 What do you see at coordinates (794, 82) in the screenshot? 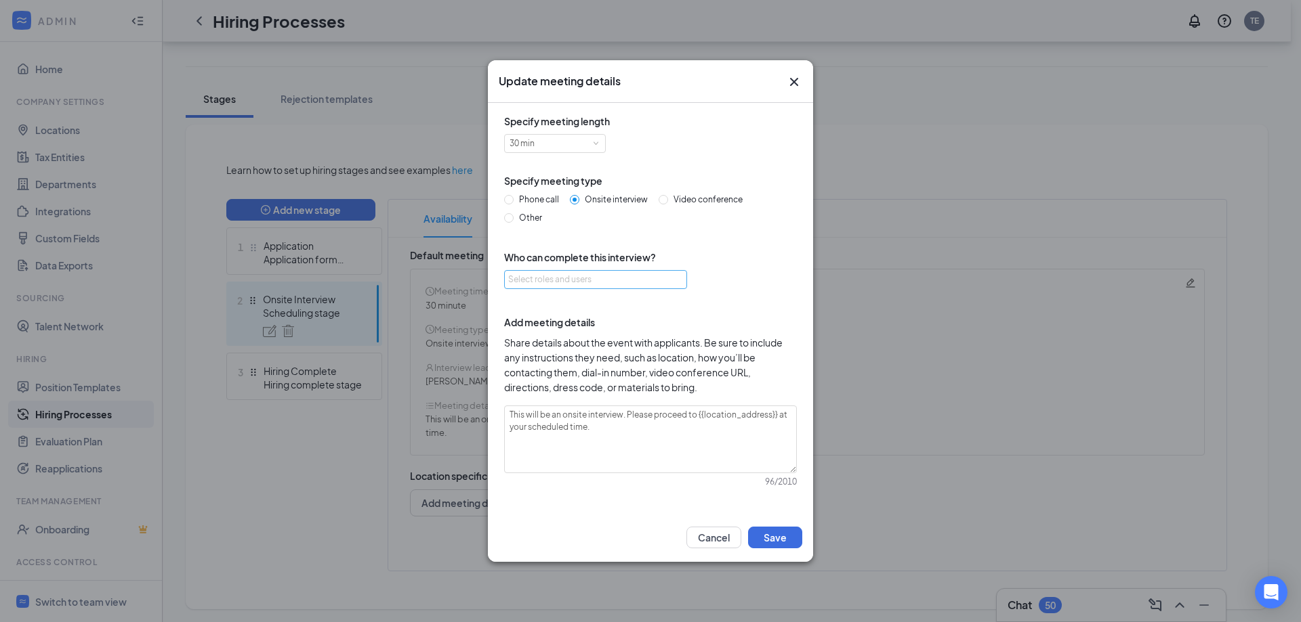
I see `svg: Cross` at bounding box center [794, 82].